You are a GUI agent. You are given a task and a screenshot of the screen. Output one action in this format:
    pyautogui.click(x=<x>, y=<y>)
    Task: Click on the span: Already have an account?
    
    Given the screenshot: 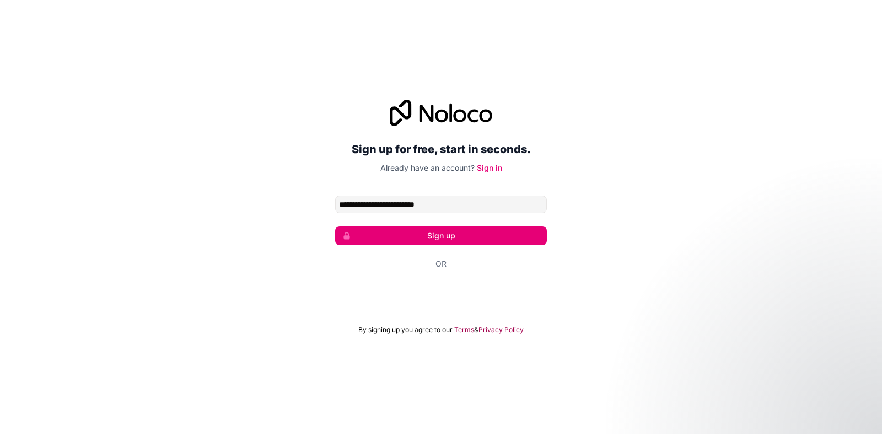 What is the action you would take?
    pyautogui.click(x=427, y=168)
    